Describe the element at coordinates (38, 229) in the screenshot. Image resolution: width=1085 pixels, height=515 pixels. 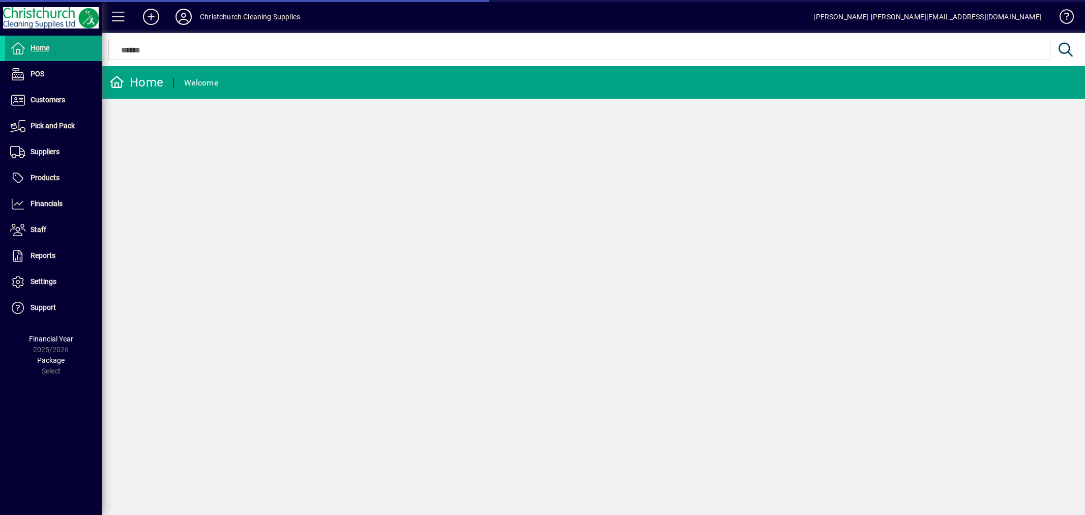
I see `span: Staff` at that location.